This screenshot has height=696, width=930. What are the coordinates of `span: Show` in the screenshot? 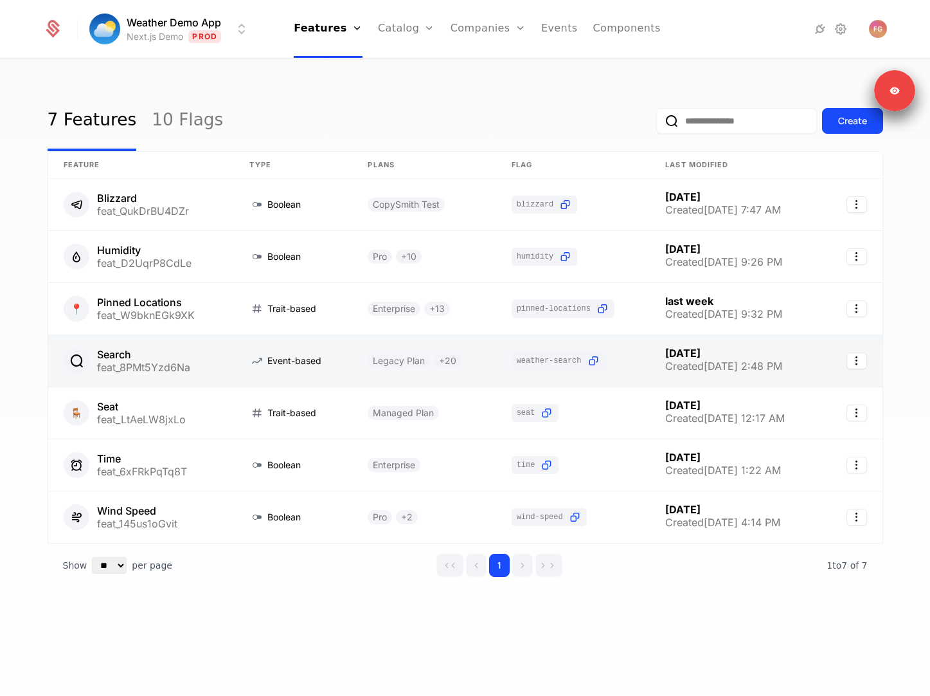 It's located at (75, 565).